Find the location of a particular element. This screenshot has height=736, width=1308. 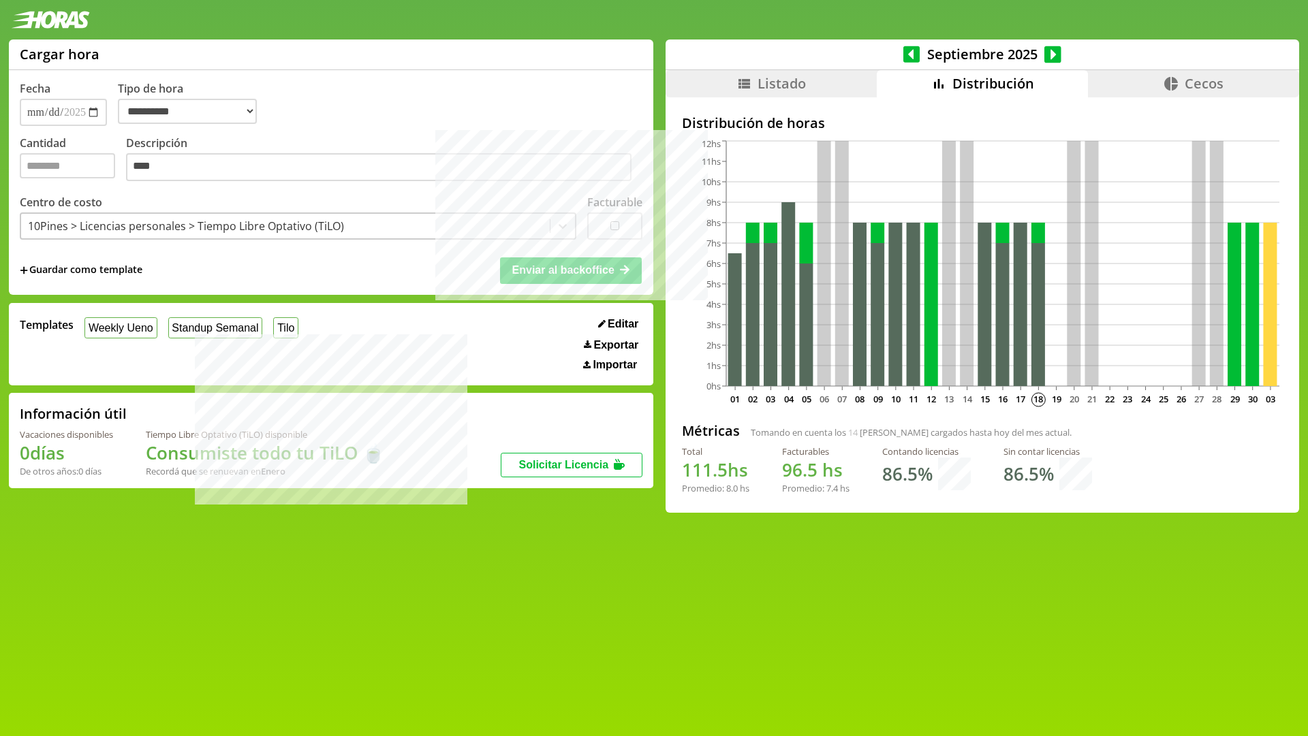

tspan: 6hs is located at coordinates (713, 264).